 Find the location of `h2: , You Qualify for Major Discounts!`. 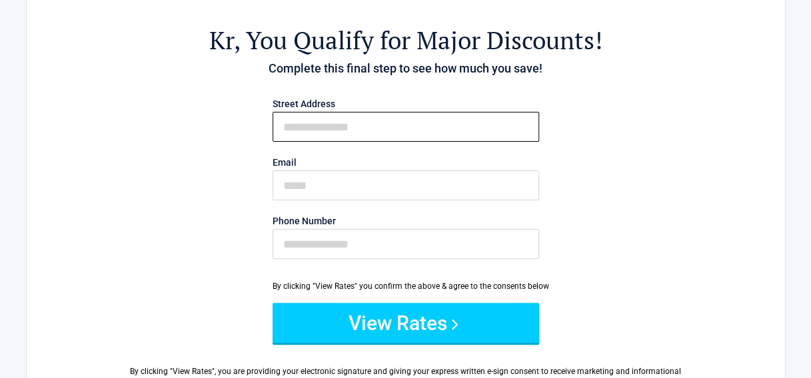

h2: , You Qualify for Major Discounts! is located at coordinates (406, 40).